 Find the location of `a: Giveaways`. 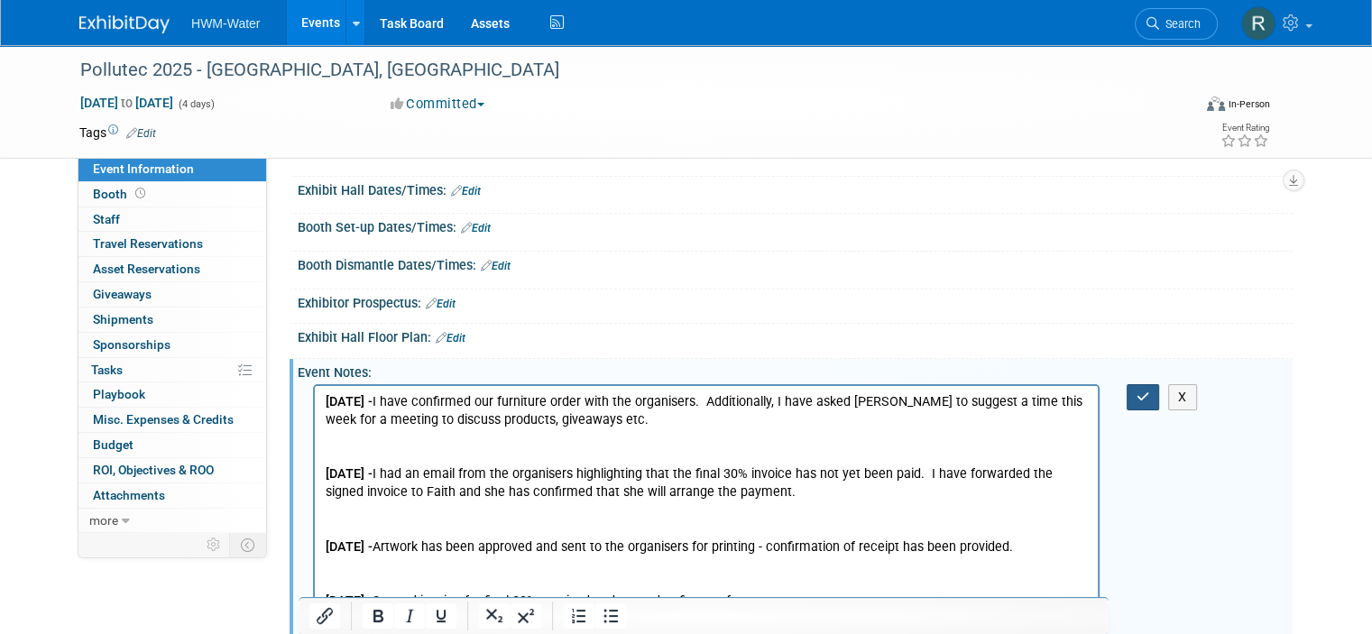

a: Giveaways is located at coordinates (172, 294).